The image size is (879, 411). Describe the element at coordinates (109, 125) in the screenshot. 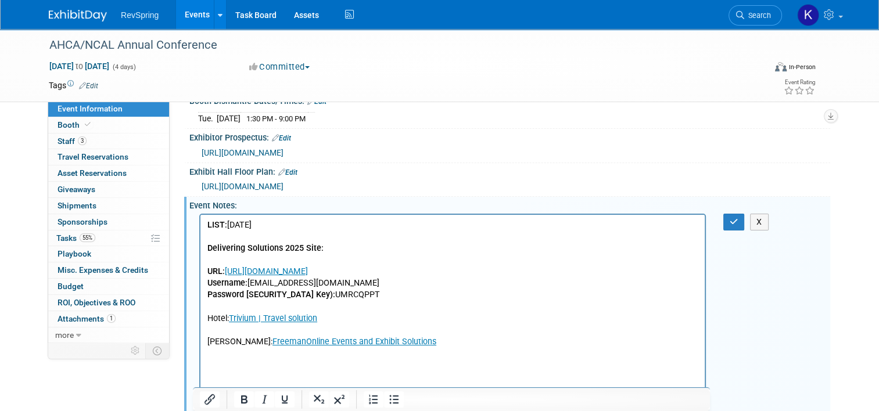

I see `a: Booth` at that location.